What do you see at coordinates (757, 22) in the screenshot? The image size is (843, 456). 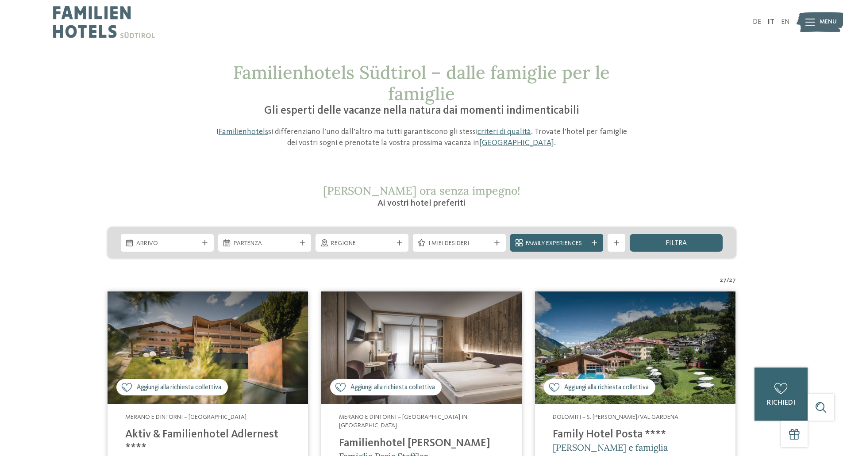 I see `a: DE` at bounding box center [757, 22].